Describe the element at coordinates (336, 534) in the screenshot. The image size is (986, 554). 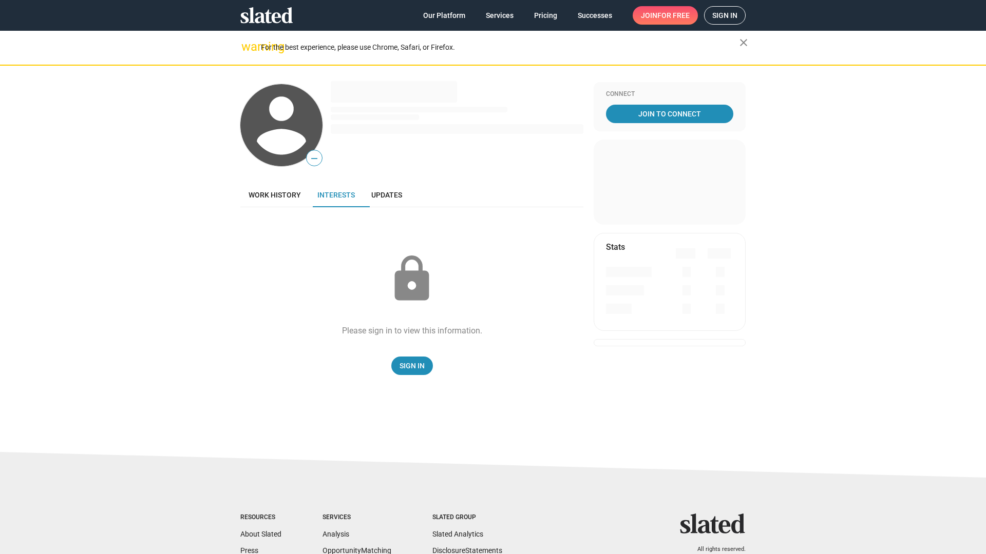
I see `a: Analysis` at that location.